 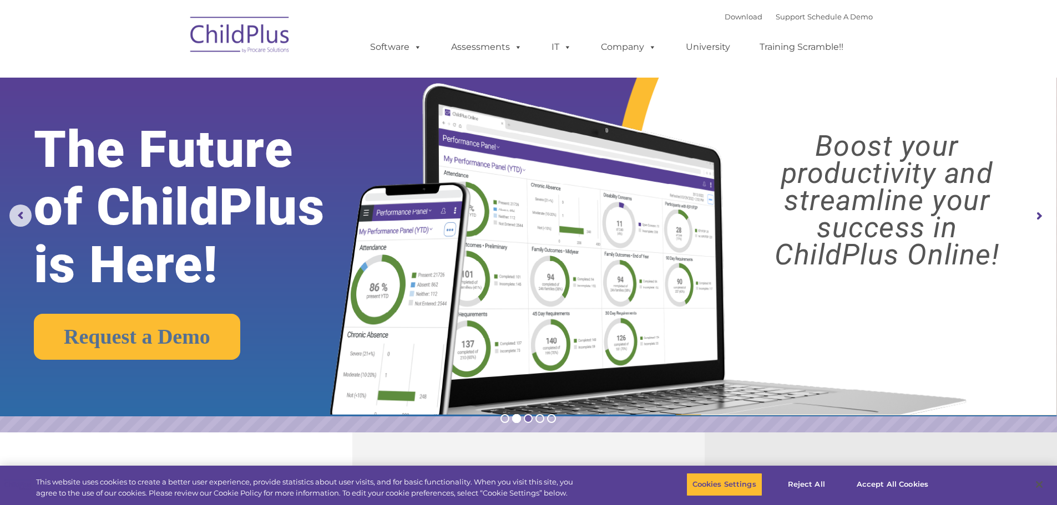 I want to click on span: Phone number, so click(x=178, y=123).